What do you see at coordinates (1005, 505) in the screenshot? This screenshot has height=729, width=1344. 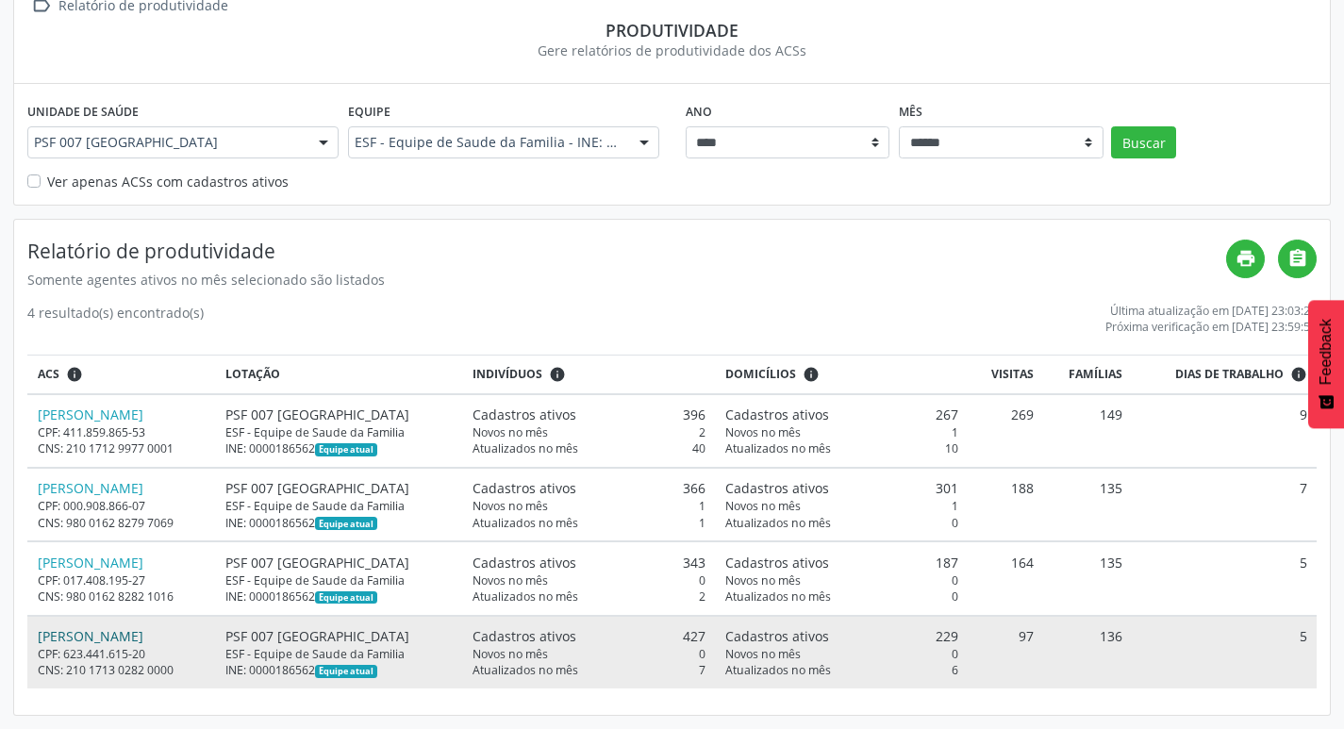 I see `td: 188` at bounding box center [1005, 505].